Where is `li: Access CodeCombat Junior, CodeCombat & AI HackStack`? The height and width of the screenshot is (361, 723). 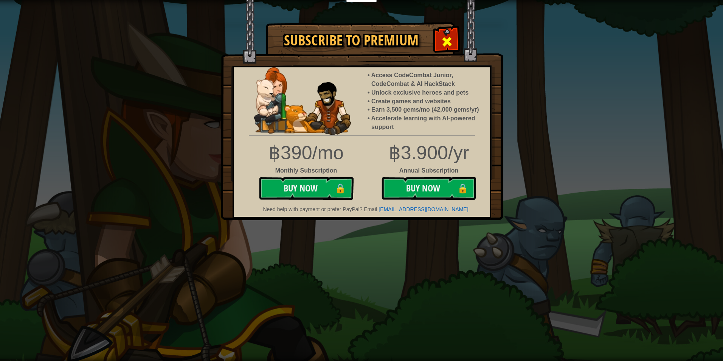
li: Access CodeCombat Junior, CodeCombat & AI HackStack is located at coordinates (427, 80).